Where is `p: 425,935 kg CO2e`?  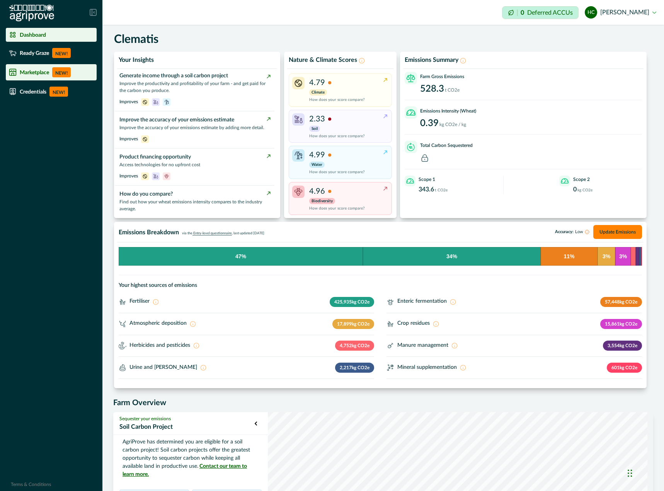 p: 425,935 kg CO2e is located at coordinates (352, 302).